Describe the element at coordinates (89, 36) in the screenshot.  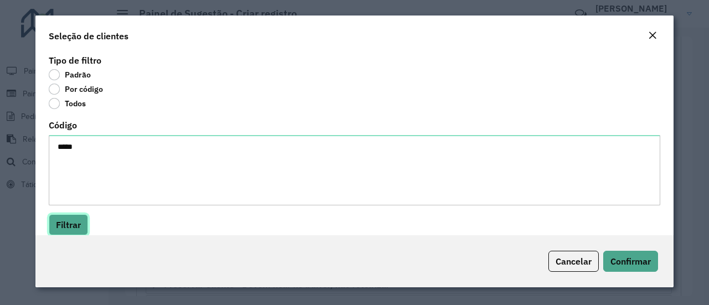
I see `h4: Seleção de clientes` at that location.